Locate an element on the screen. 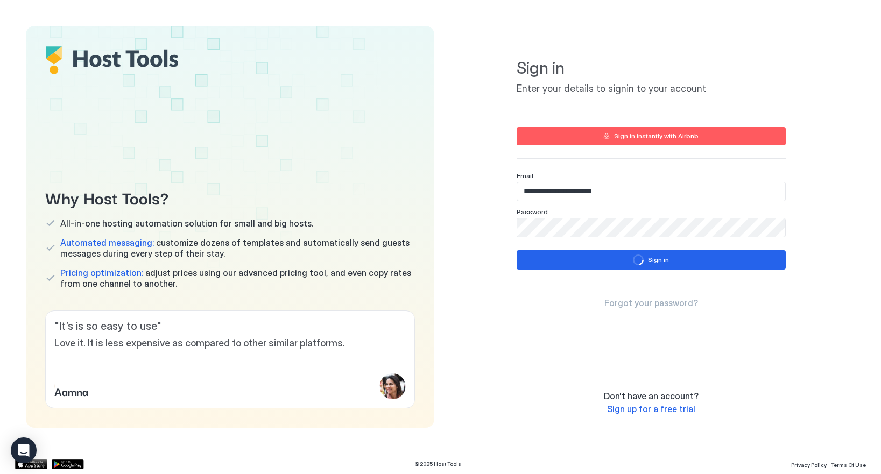 This screenshot has height=474, width=881. div: profile is located at coordinates (393, 386).